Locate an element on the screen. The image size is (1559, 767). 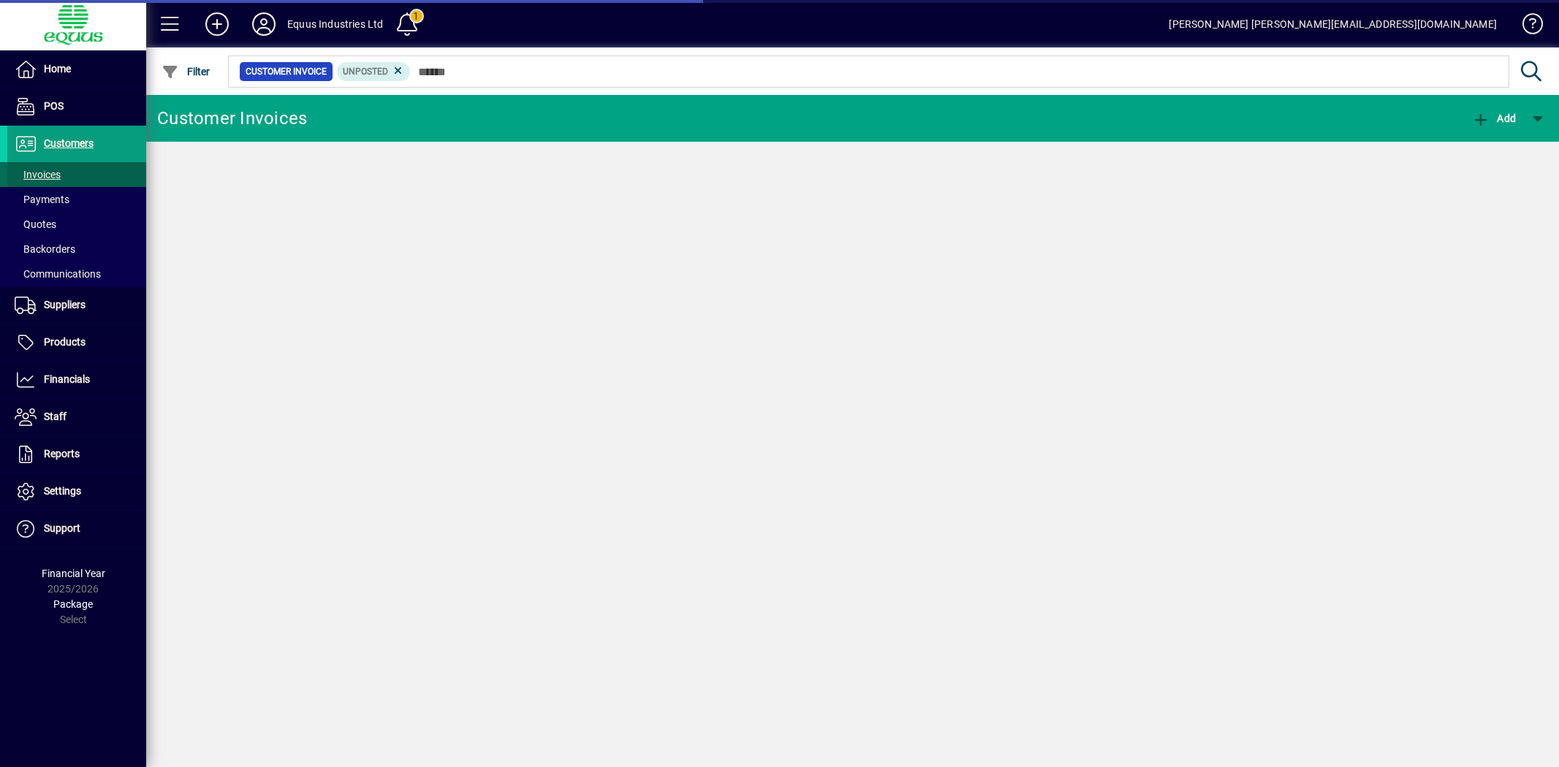
span: Package is located at coordinates (73, 604).